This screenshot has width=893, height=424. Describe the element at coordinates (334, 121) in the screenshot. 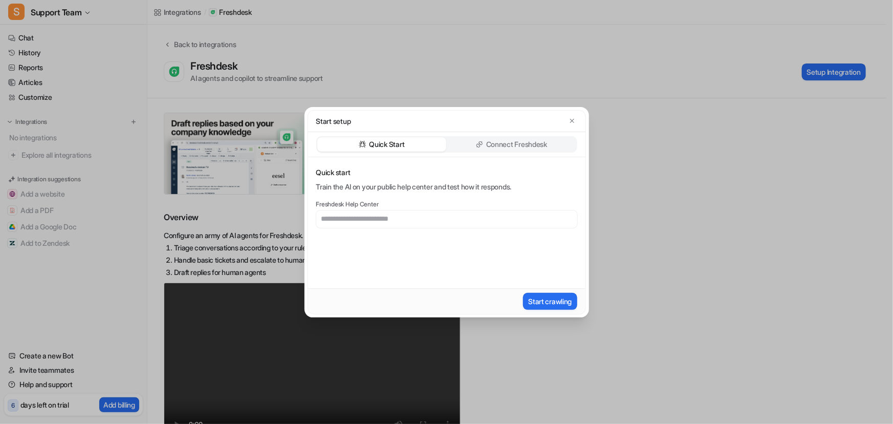

I see `p: Start setup` at that location.